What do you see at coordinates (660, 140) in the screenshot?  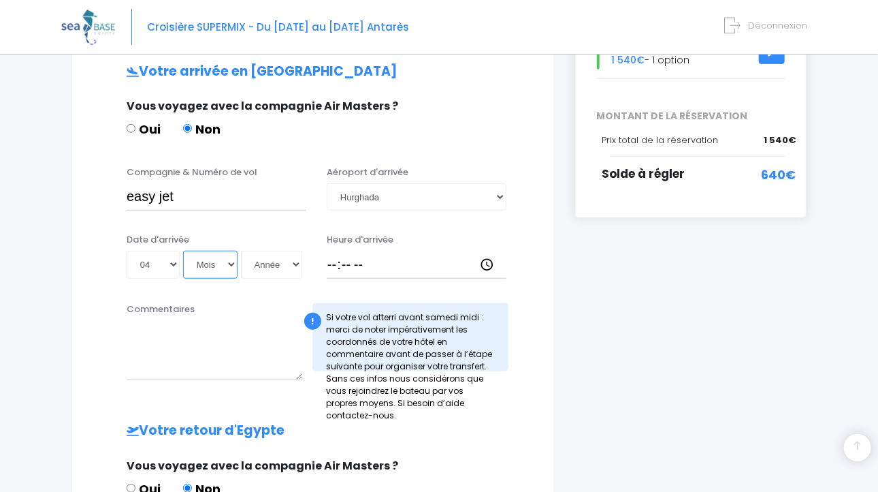 I see `span: Prix total de la réservation` at bounding box center [660, 140].